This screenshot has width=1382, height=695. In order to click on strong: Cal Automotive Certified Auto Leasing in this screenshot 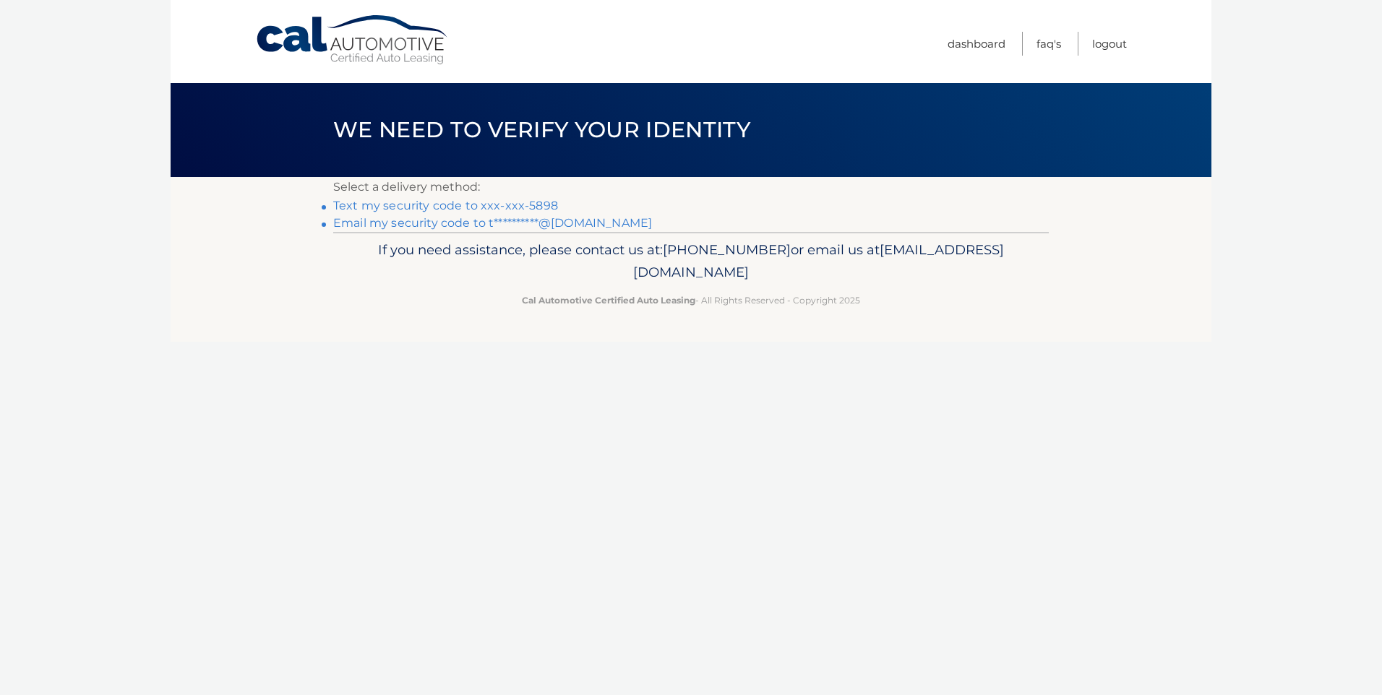, I will do `click(609, 300)`.